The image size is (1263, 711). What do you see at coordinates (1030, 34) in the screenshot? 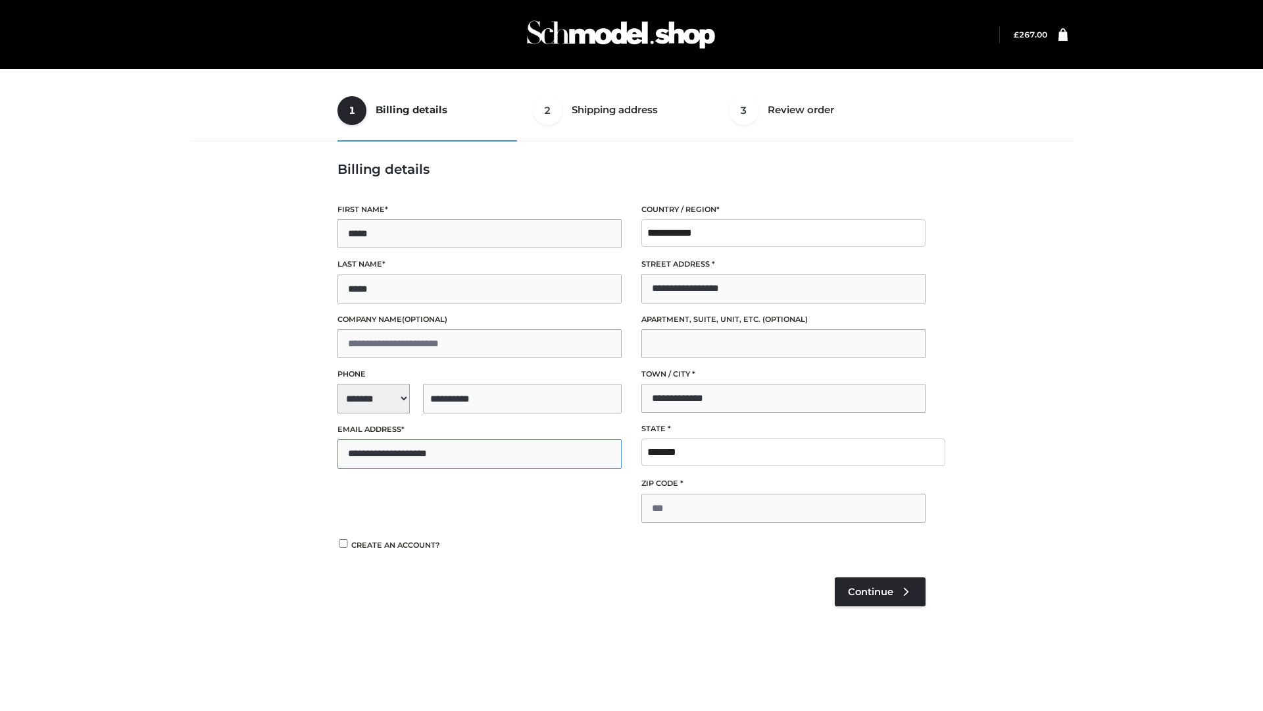
I see `bdi: 267.00` at bounding box center [1030, 34].